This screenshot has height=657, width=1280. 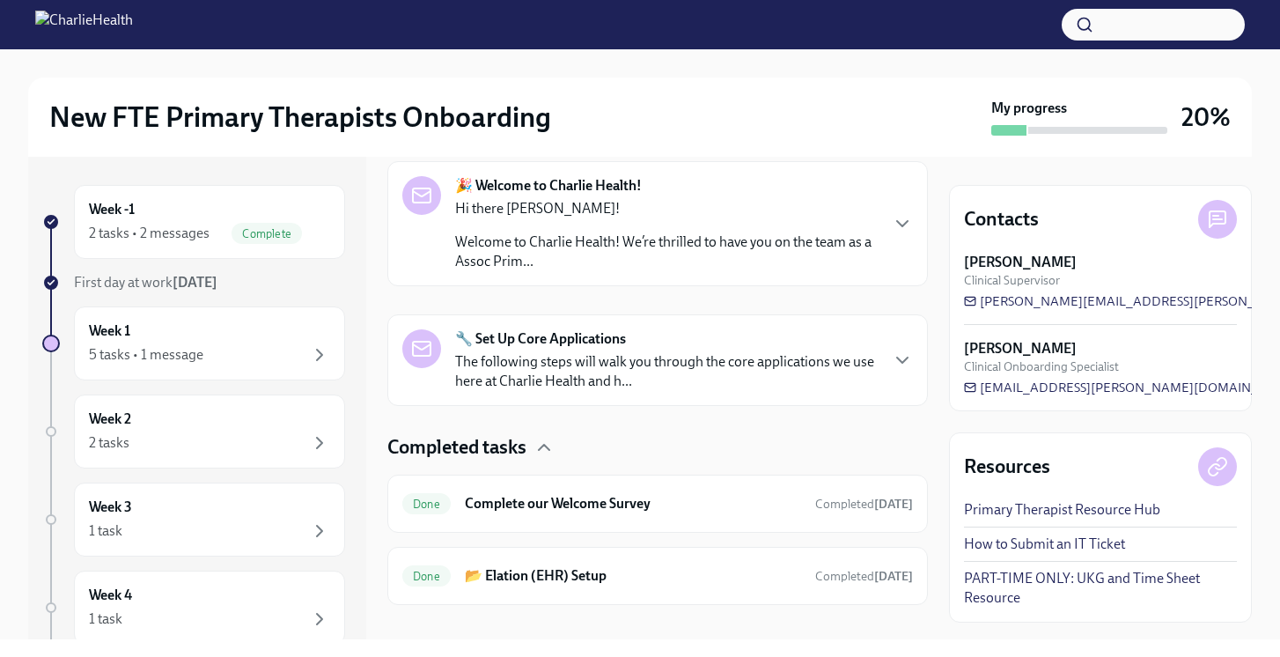 What do you see at coordinates (194, 222) in the screenshot?
I see `a: Week -12 tasks • 2 messagesComplete` at bounding box center [194, 222].